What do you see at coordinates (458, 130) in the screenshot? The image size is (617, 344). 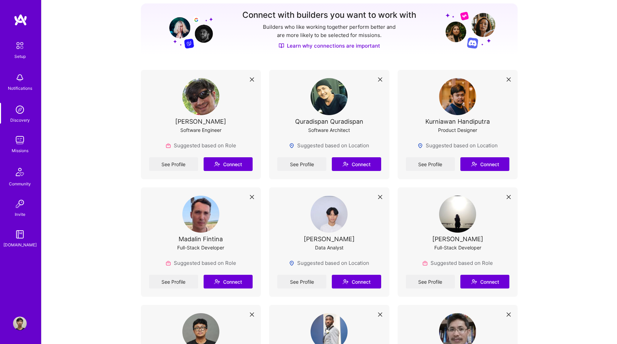 I see `div: Product Designer` at bounding box center [458, 130].